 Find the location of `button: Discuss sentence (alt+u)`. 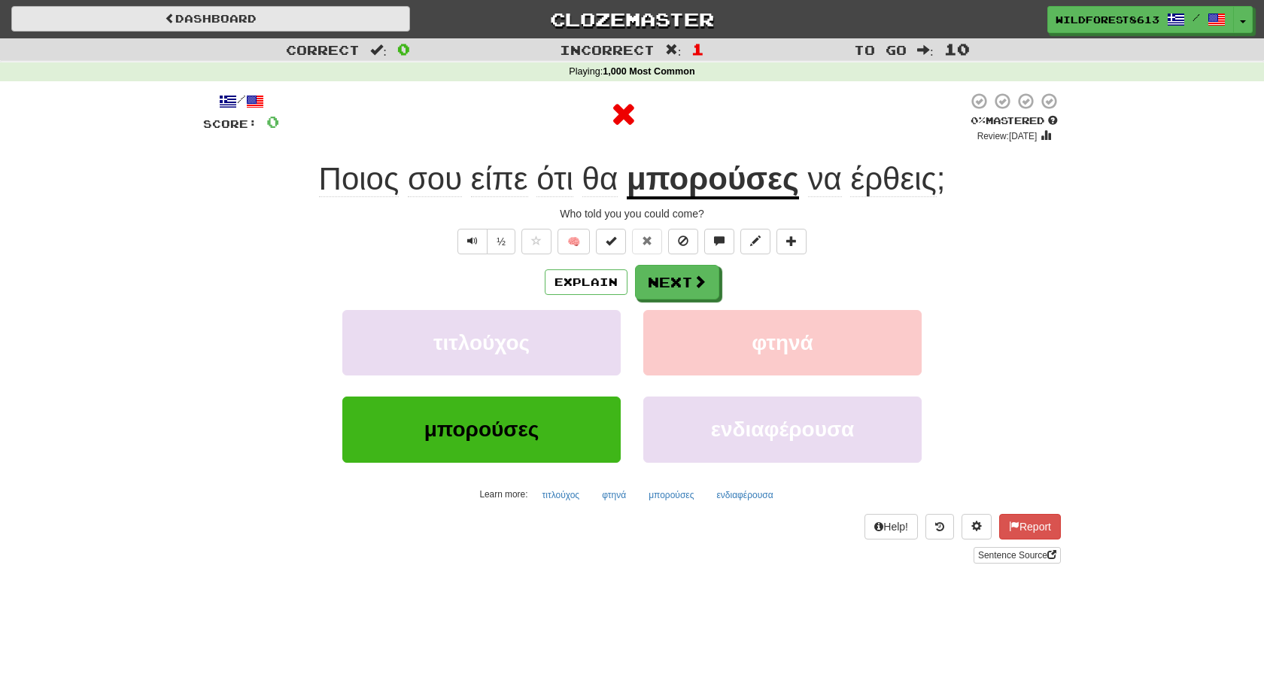

button: Discuss sentence (alt+u) is located at coordinates (719, 241).